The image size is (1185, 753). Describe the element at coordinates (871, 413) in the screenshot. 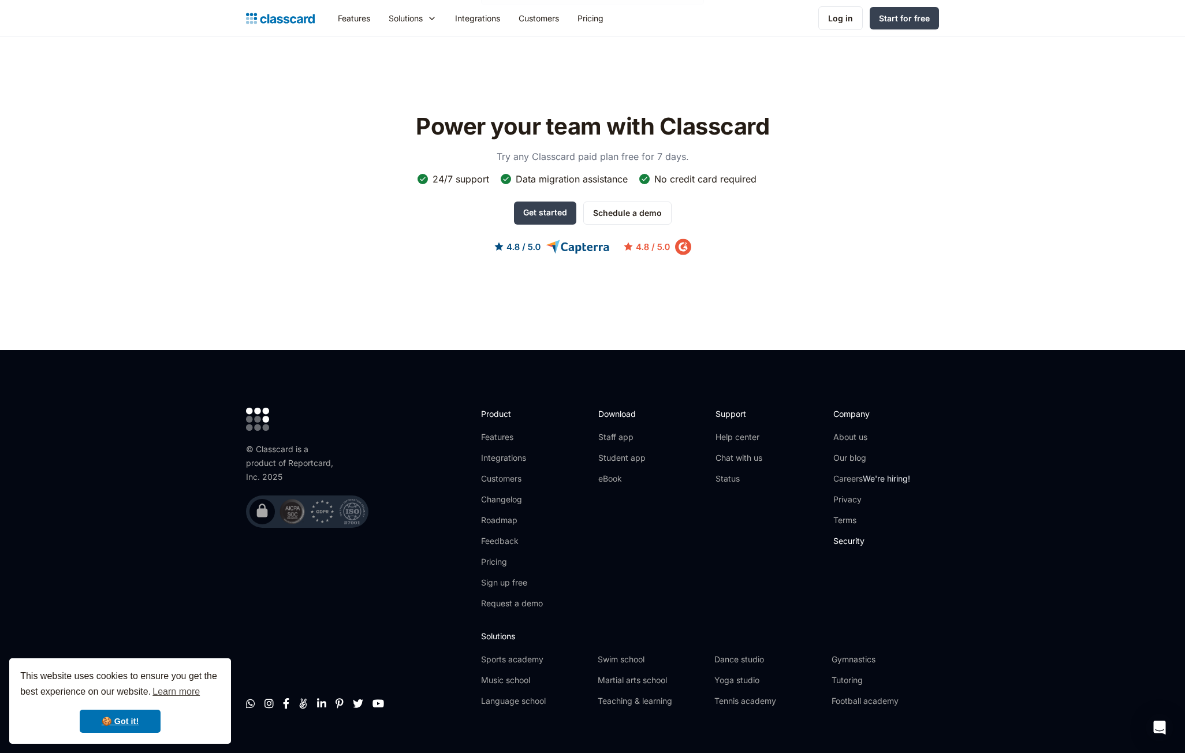

I see `h2: Company` at that location.